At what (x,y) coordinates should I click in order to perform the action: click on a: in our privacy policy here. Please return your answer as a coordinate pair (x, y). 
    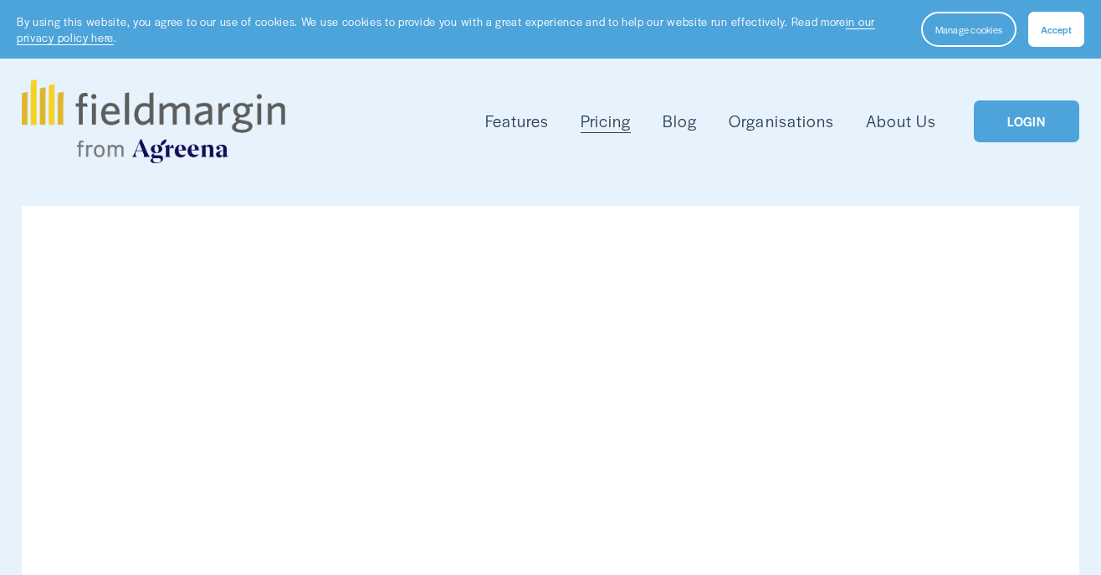
    Looking at the image, I should click on (446, 29).